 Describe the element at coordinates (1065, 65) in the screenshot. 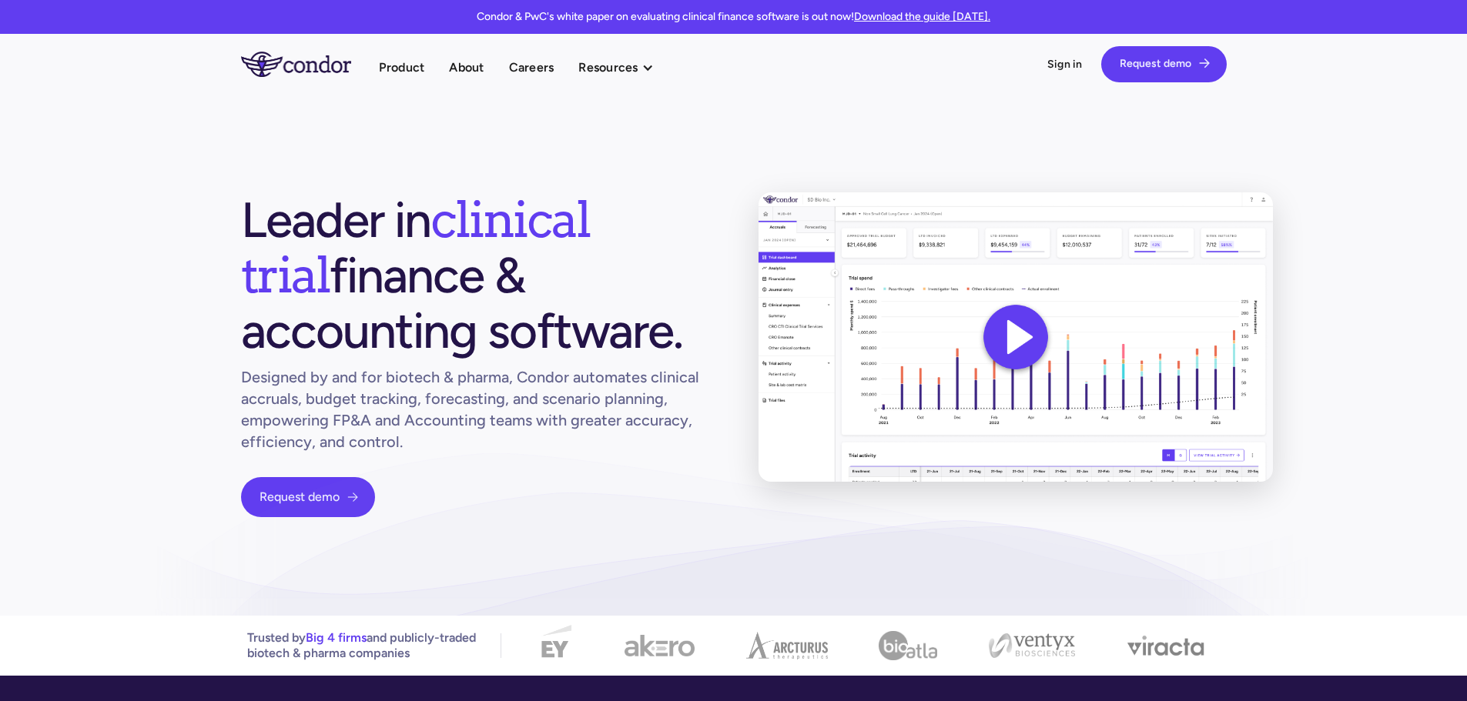

I see `a: Sign in` at that location.